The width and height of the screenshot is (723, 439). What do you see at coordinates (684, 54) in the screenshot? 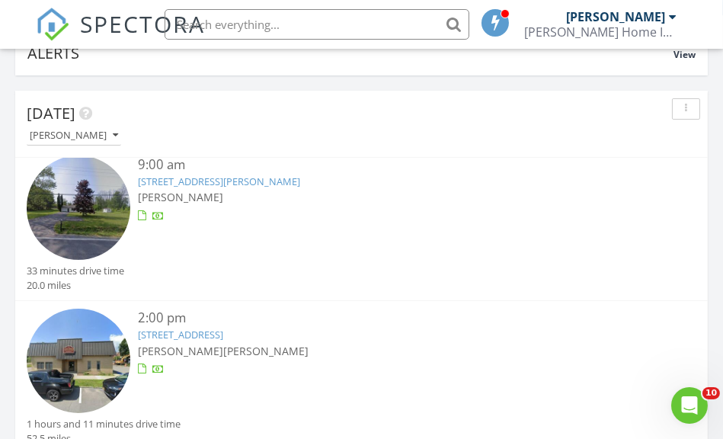
I see `span: View` at bounding box center [684, 54].